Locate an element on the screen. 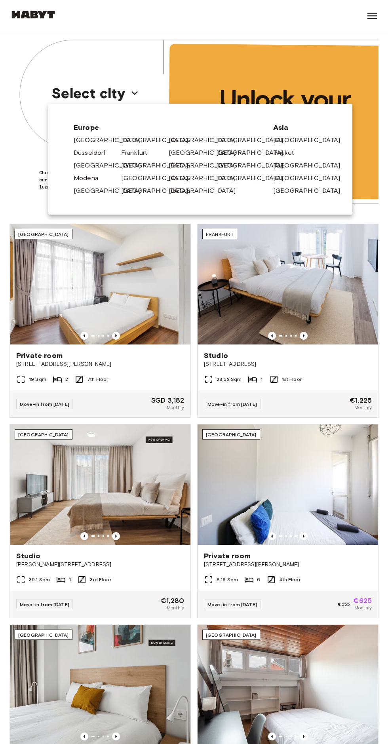  a: Phuket is located at coordinates (288, 153).